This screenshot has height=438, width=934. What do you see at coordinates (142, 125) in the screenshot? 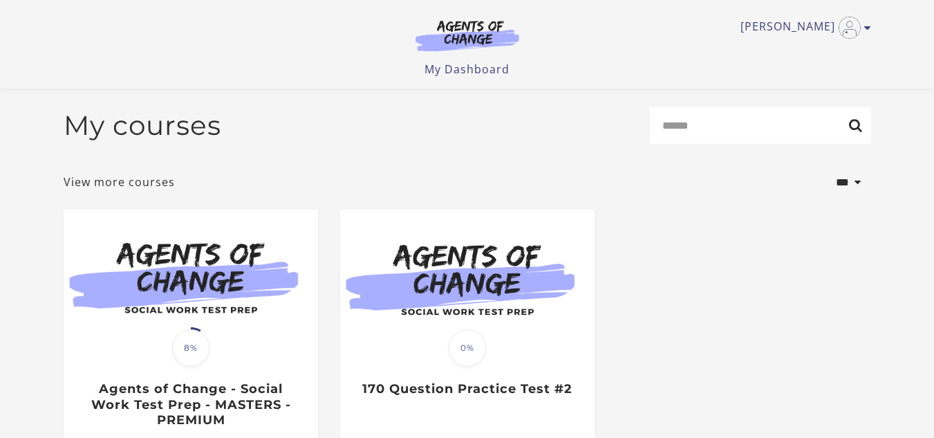
I see `h2: My courses` at bounding box center [142, 125].